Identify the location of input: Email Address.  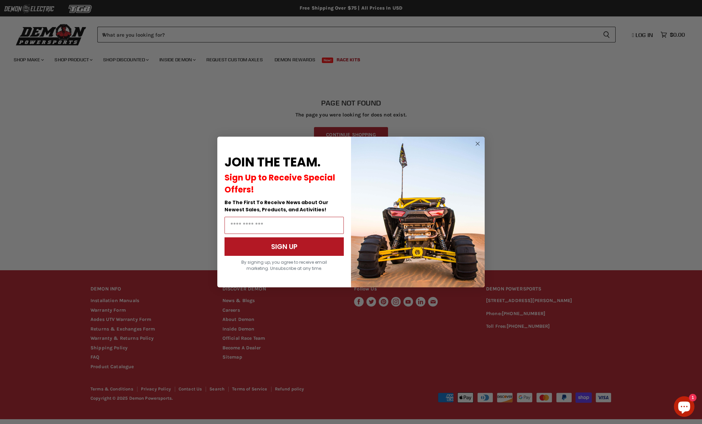
(284, 226).